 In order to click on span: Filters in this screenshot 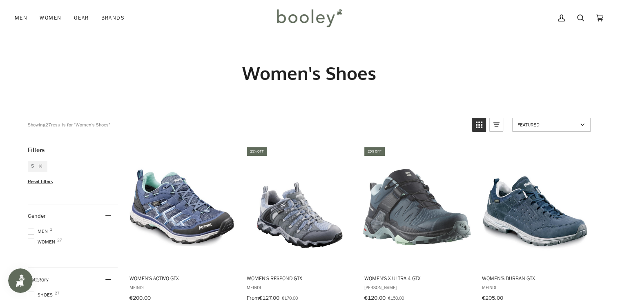, I will do `click(36, 150)`.